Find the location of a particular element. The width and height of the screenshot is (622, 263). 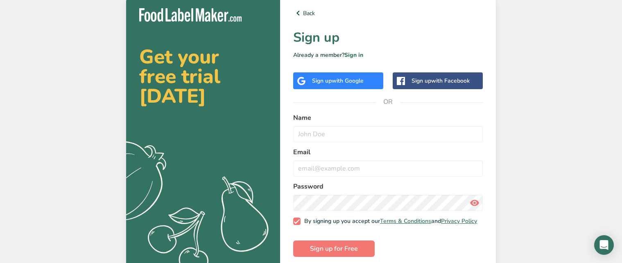

span: By signing up you accept our and is located at coordinates (389, 222).